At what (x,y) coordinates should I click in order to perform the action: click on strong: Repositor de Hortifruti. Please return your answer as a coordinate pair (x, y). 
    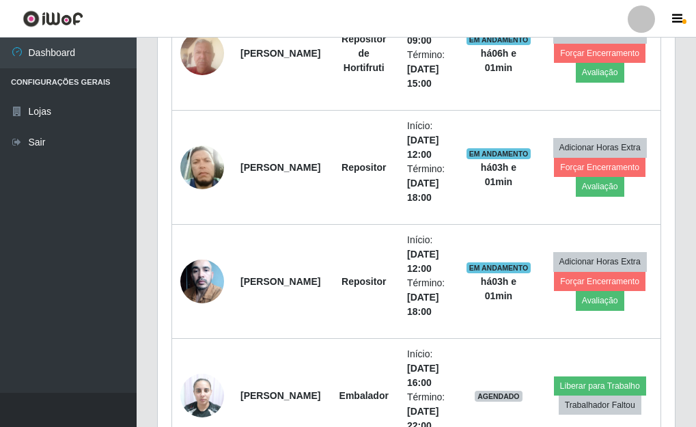
    Looking at the image, I should click on (363, 53).